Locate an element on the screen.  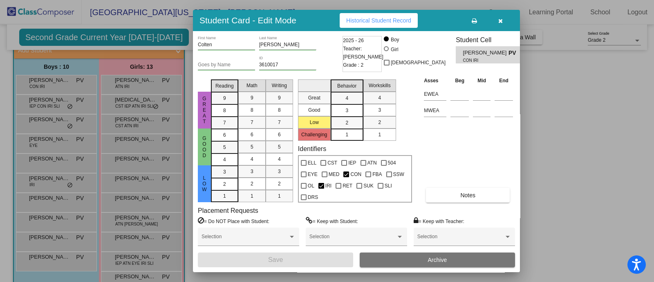
span: Writing is located at coordinates (279, 85).